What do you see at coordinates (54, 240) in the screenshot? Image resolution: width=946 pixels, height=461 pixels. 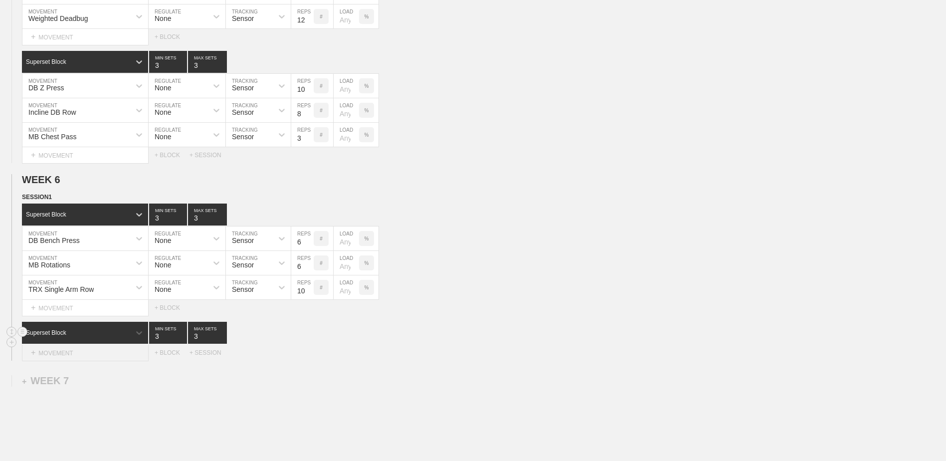 I see `div: DB Bench Press` at bounding box center [54, 240].